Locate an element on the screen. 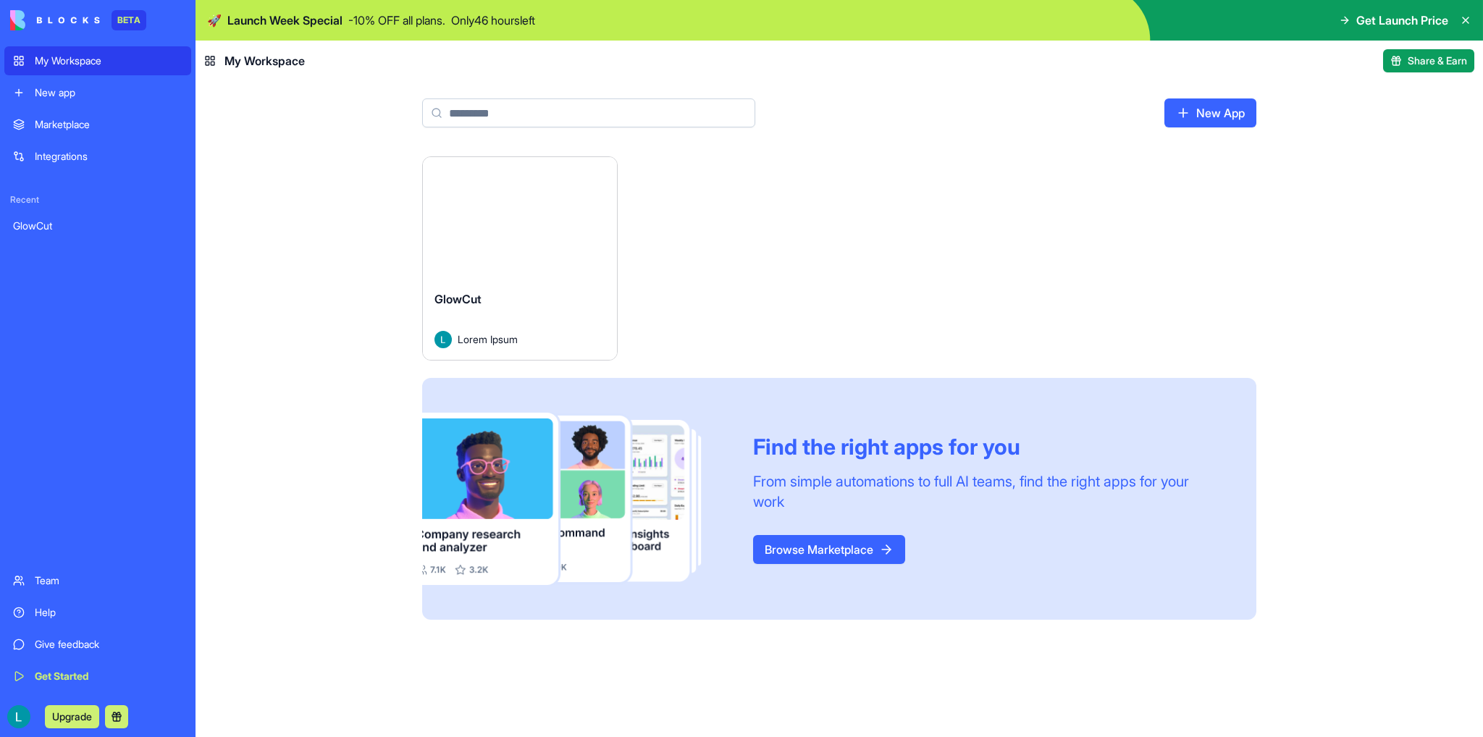 The image size is (1483, 737). a: New app is located at coordinates (98, 93).